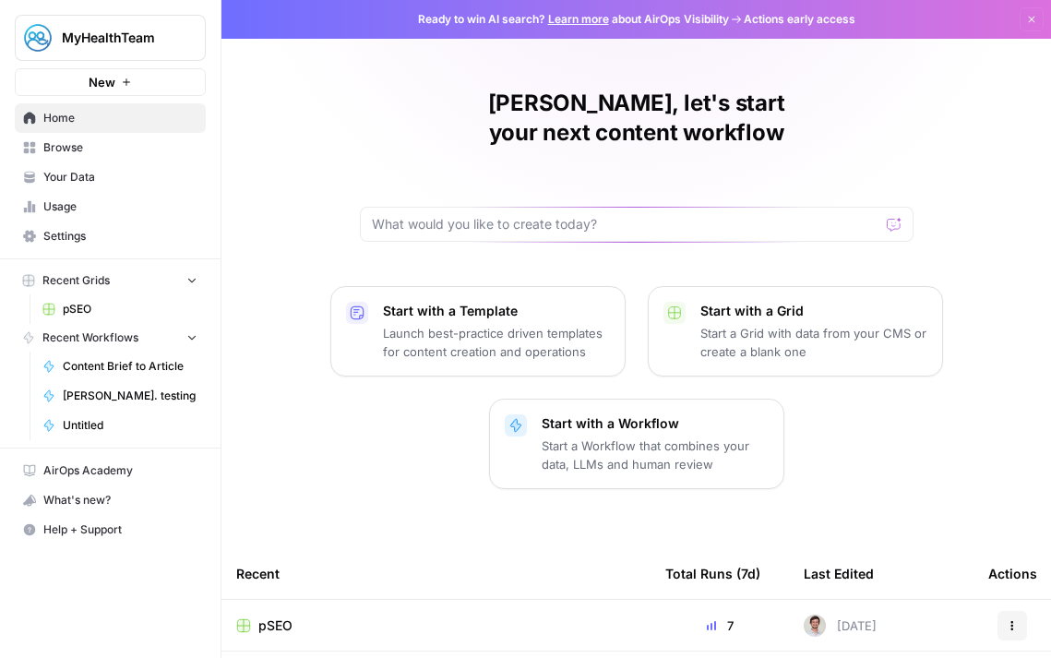  What do you see at coordinates (799, 19) in the screenshot?
I see `span: Actions early access` at bounding box center [799, 19].